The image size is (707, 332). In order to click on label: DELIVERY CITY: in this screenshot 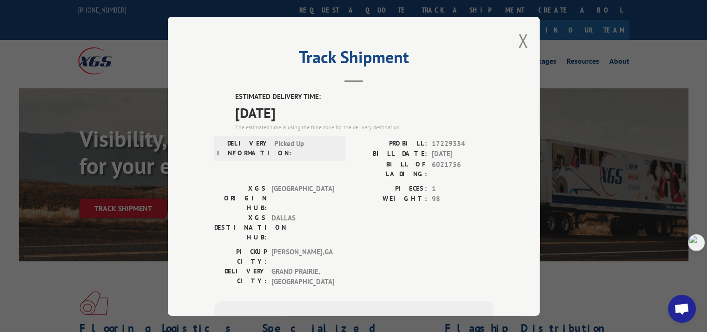, I will do `click(240, 276)`.